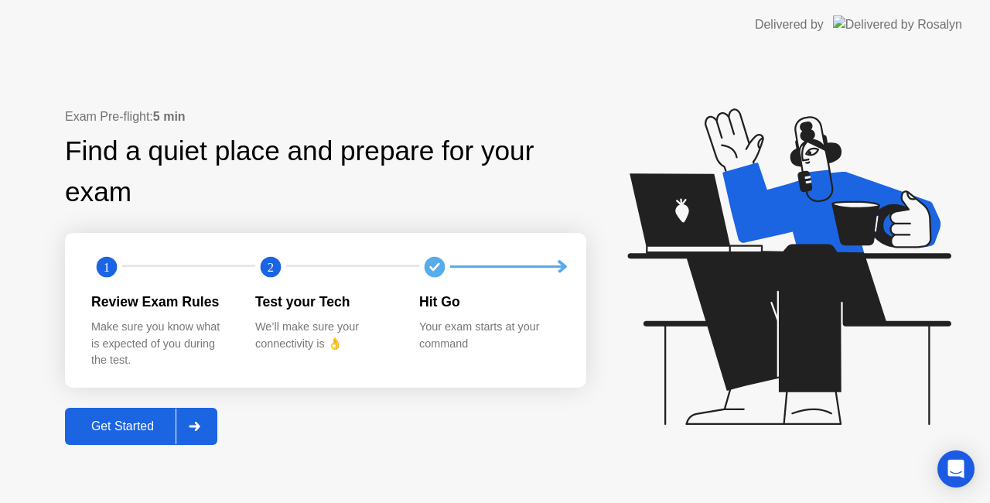 This screenshot has width=990, height=503. I want to click on img: Delivered by Rosalyn, so click(897, 24).